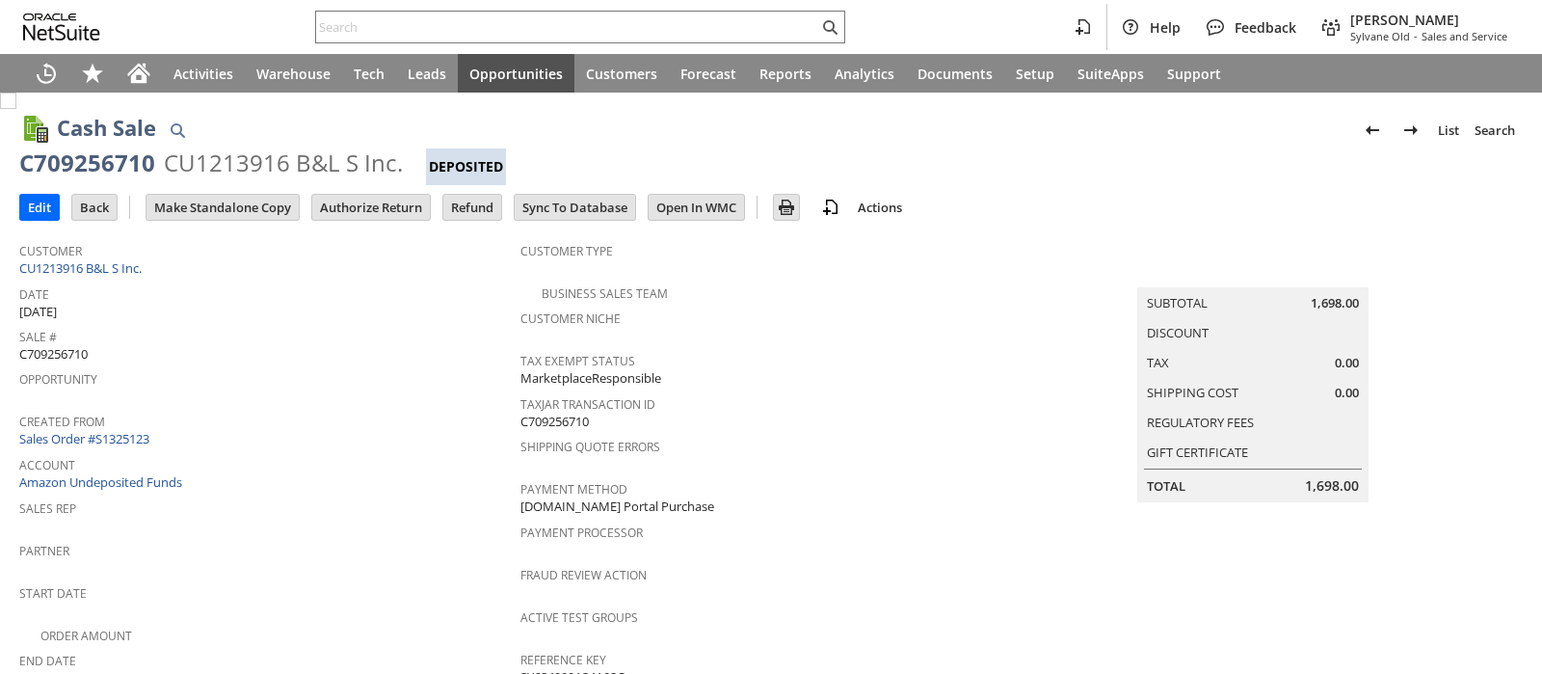  What do you see at coordinates (1035, 73) in the screenshot?
I see `a: Setup` at bounding box center [1035, 73].